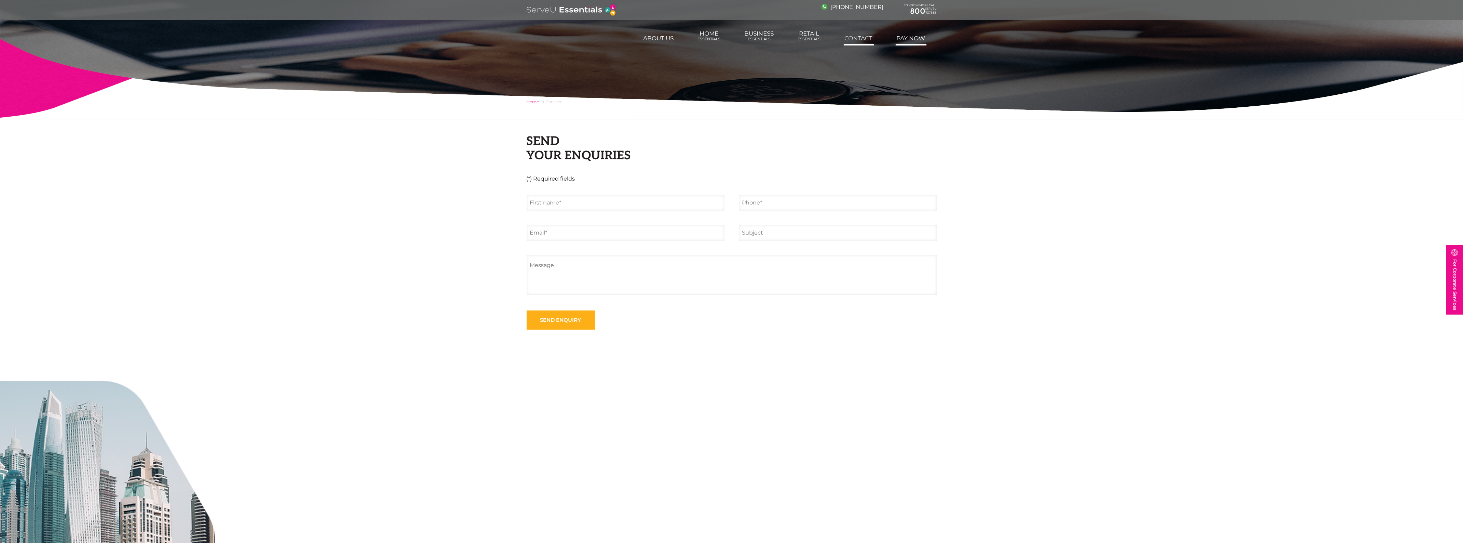 The width and height of the screenshot is (1463, 543). What do you see at coordinates (759, 36) in the screenshot?
I see `a: BusinessEssentials` at bounding box center [759, 36].